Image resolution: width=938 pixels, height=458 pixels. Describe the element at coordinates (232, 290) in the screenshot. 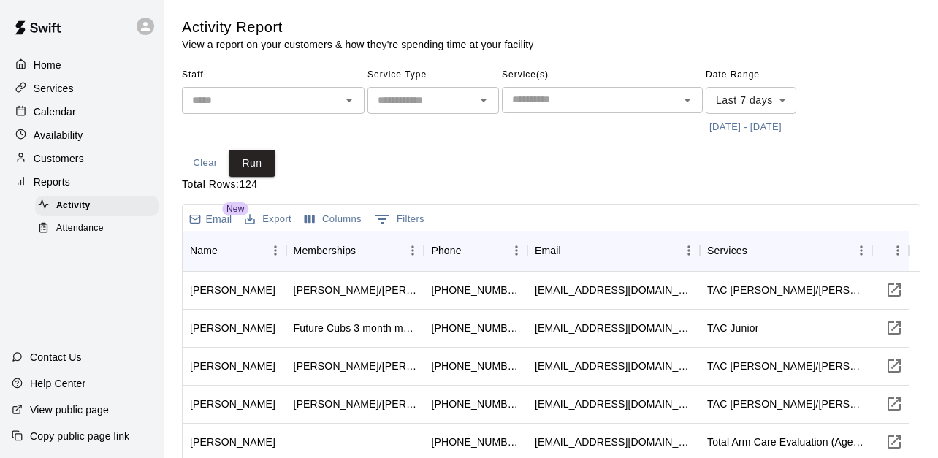

I see `div: Landon Bolan` at that location.